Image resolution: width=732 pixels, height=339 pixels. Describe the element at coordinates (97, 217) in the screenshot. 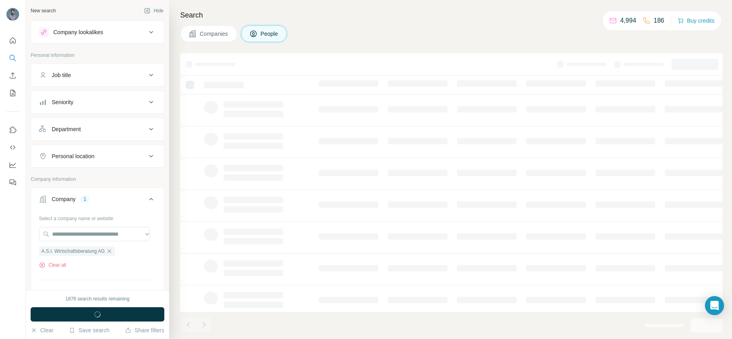

I see `div: Select a company name or website` at that location.